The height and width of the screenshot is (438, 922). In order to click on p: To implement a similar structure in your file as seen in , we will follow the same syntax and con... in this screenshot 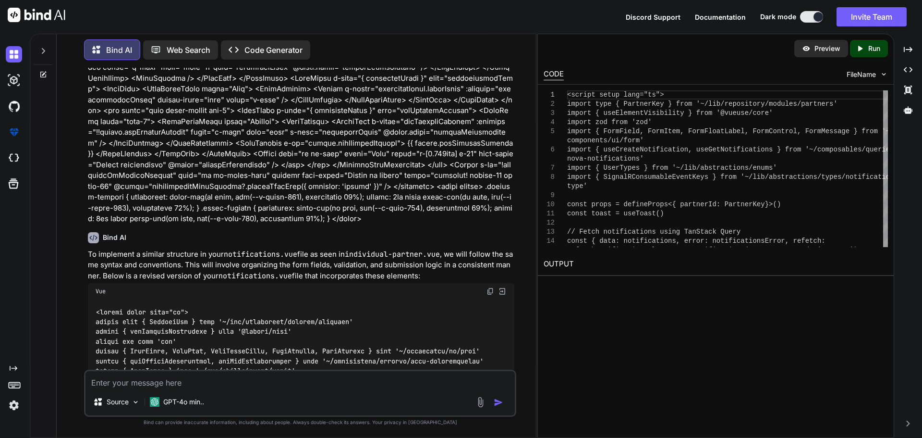, I will do `click(301, 265)`.